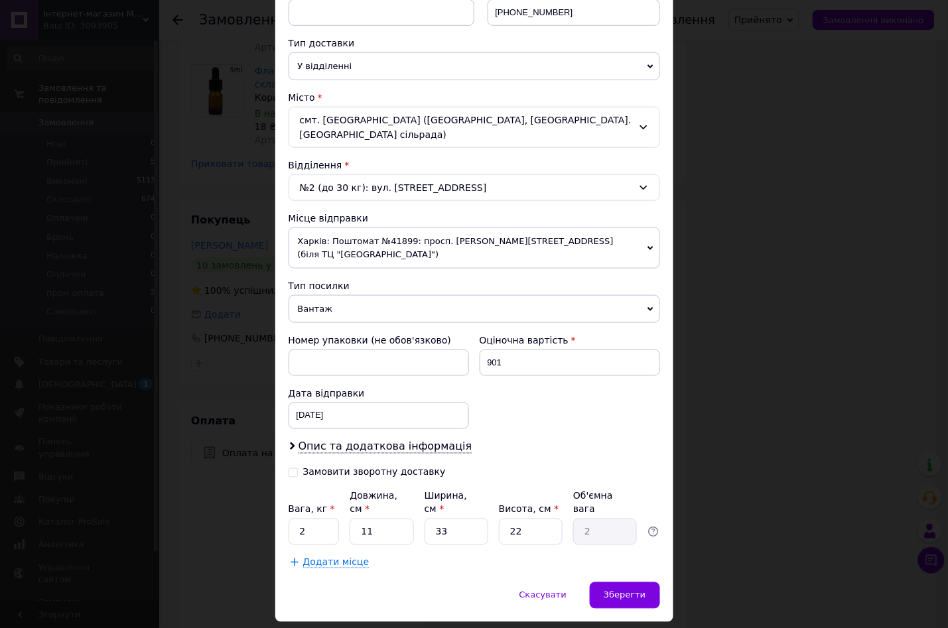  Describe the element at coordinates (474, 309) in the screenshot. I see `span: Вантаж` at that location.